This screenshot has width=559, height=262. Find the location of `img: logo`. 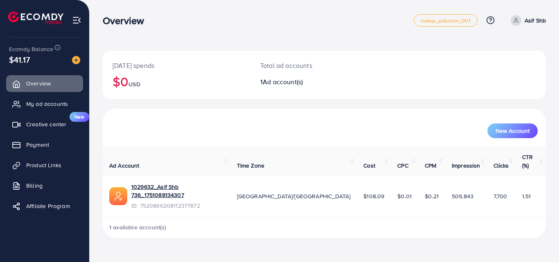

img: logo is located at coordinates (36, 18).